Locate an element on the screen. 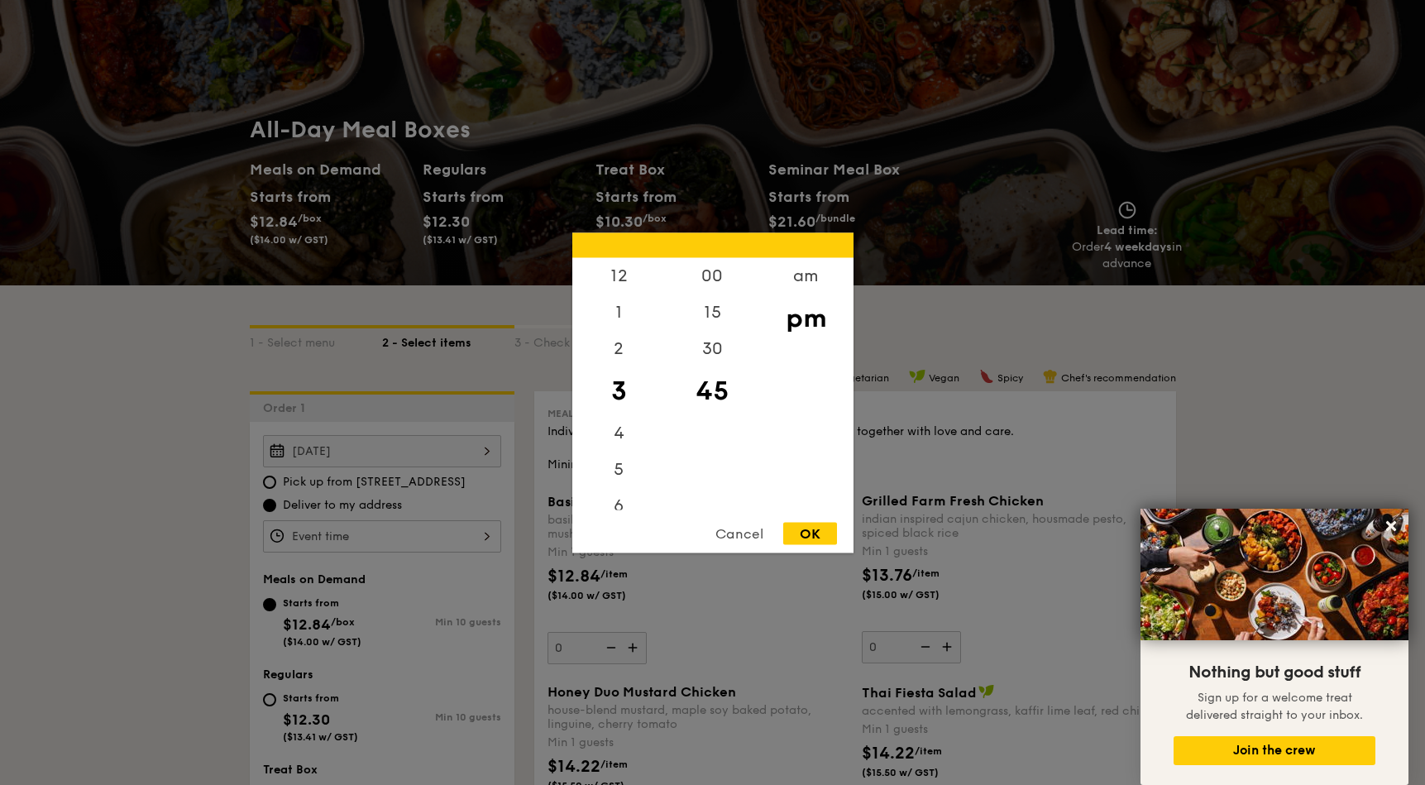 Image resolution: width=1425 pixels, height=785 pixels. div: 4 is located at coordinates (619, 433).